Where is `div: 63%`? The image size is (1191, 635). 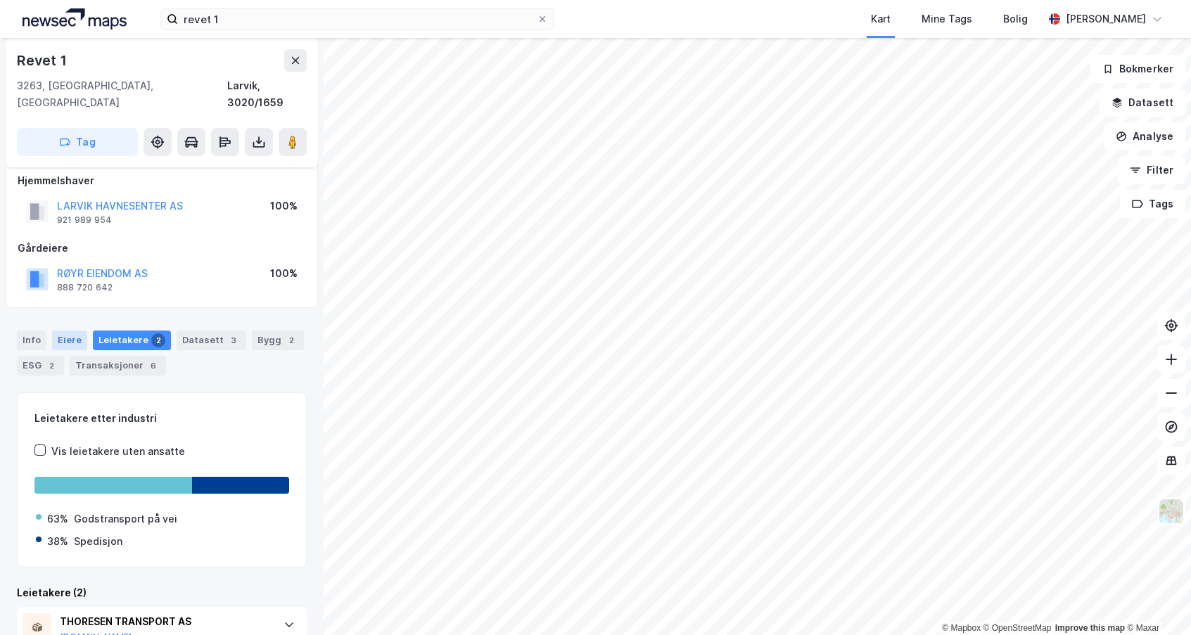 div: 63% is located at coordinates (58, 519).